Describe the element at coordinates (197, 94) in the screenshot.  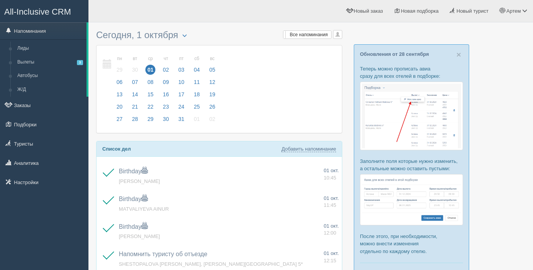
I see `span: 18` at that location.